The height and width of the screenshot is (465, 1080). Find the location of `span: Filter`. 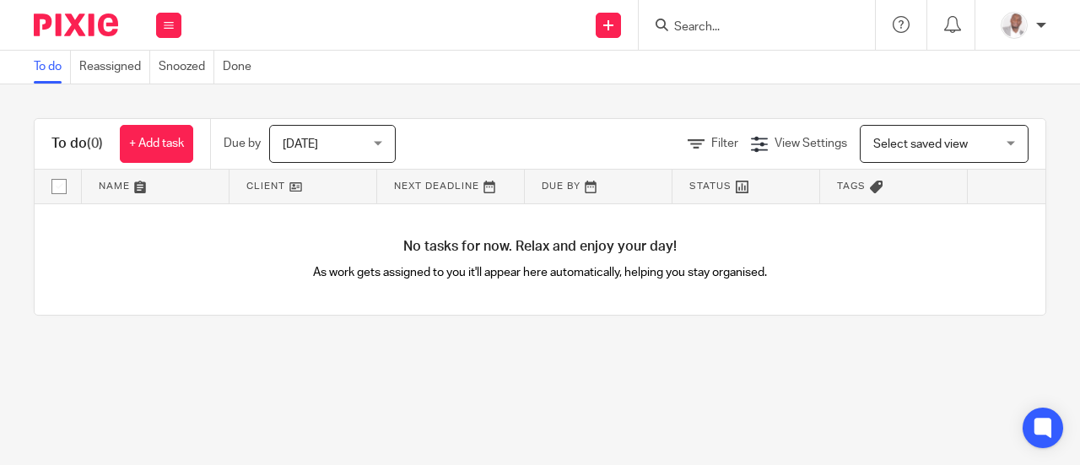

span: Filter is located at coordinates (725, 143).